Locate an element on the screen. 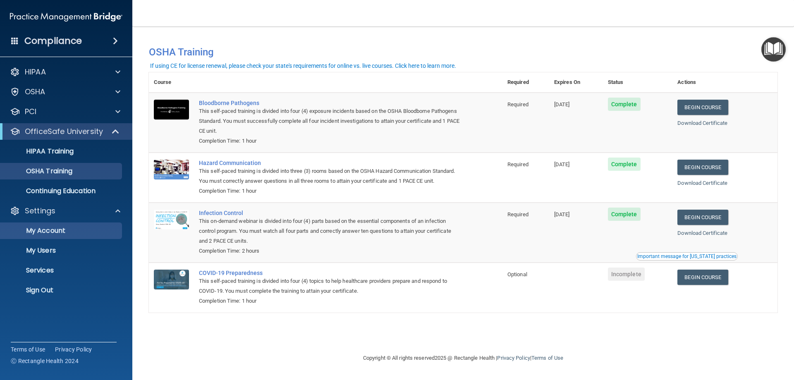 Image resolution: width=794 pixels, height=380 pixels. p: Sign Out is located at coordinates (62, 290).